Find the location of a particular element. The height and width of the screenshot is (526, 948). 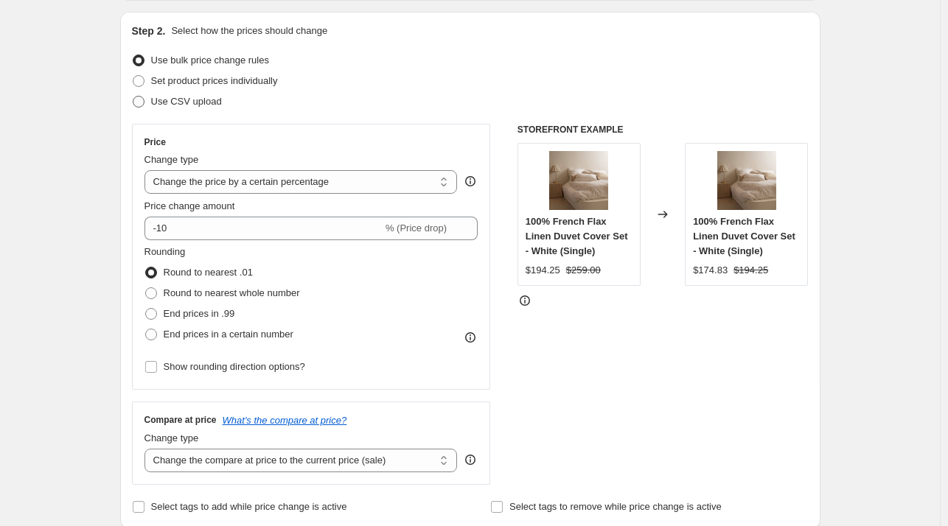

i: What's the compare at price? is located at coordinates (285, 420).